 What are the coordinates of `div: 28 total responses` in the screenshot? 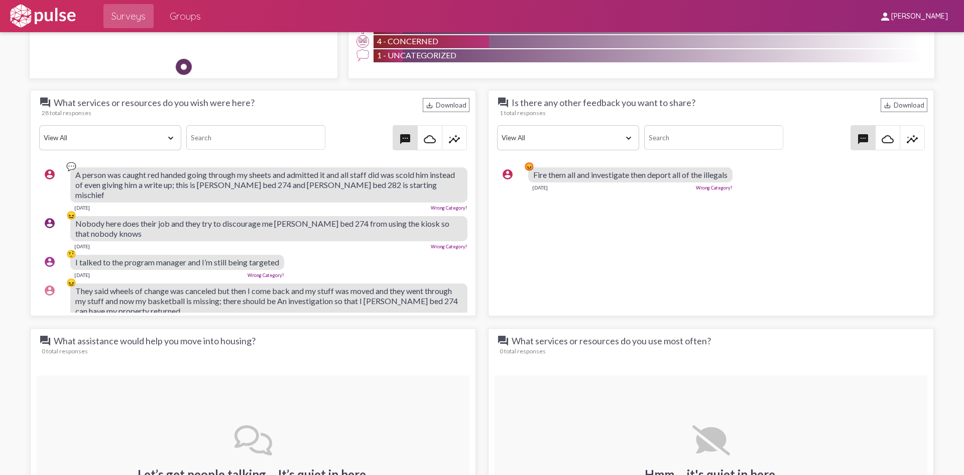 It's located at (256, 113).